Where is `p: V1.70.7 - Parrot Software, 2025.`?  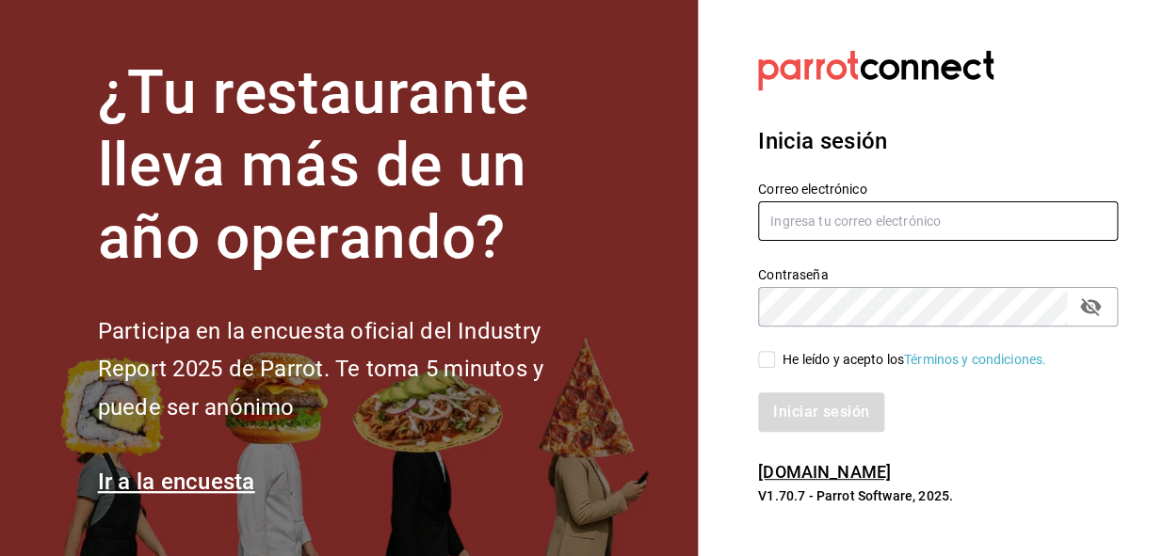 p: V1.70.7 - Parrot Software, 2025. is located at coordinates (938, 496).